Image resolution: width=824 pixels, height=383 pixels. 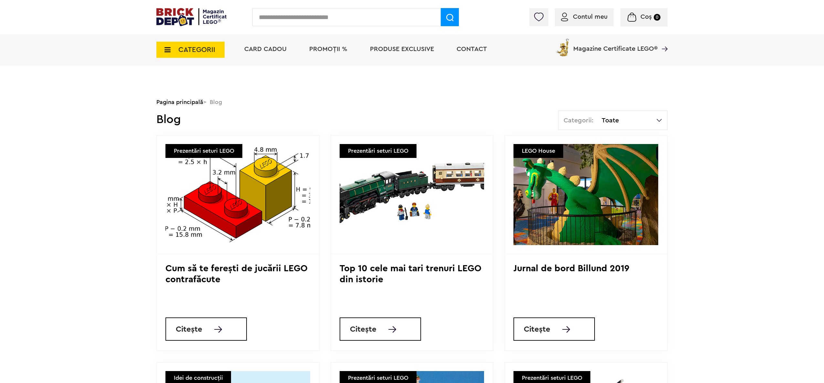 What do you see at coordinates (328, 49) in the screenshot?
I see `span: PROMOȚII %` at bounding box center [328, 49].